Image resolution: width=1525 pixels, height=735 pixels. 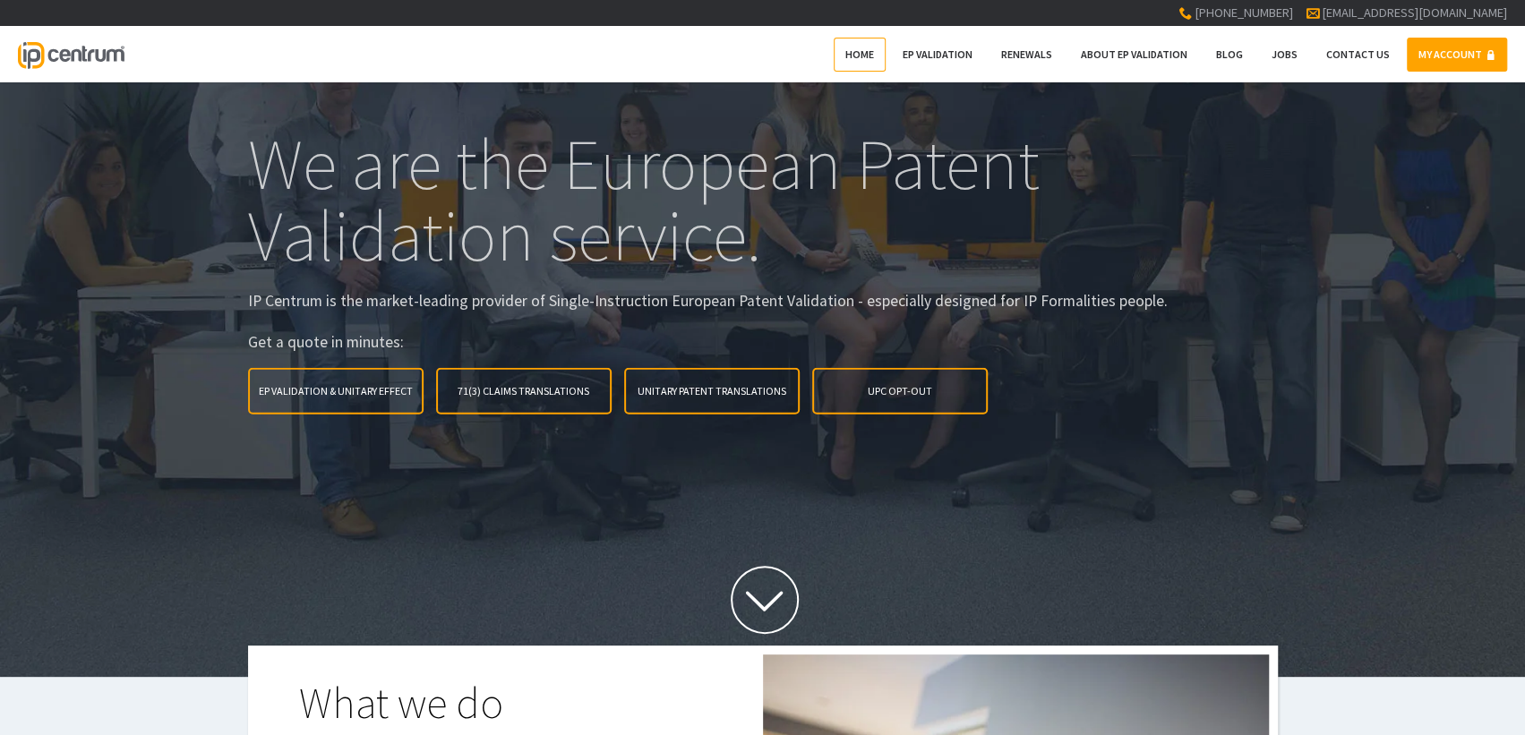 What do you see at coordinates (336, 391) in the screenshot?
I see `a: EP Validation & Unitary Effect` at bounding box center [336, 391].